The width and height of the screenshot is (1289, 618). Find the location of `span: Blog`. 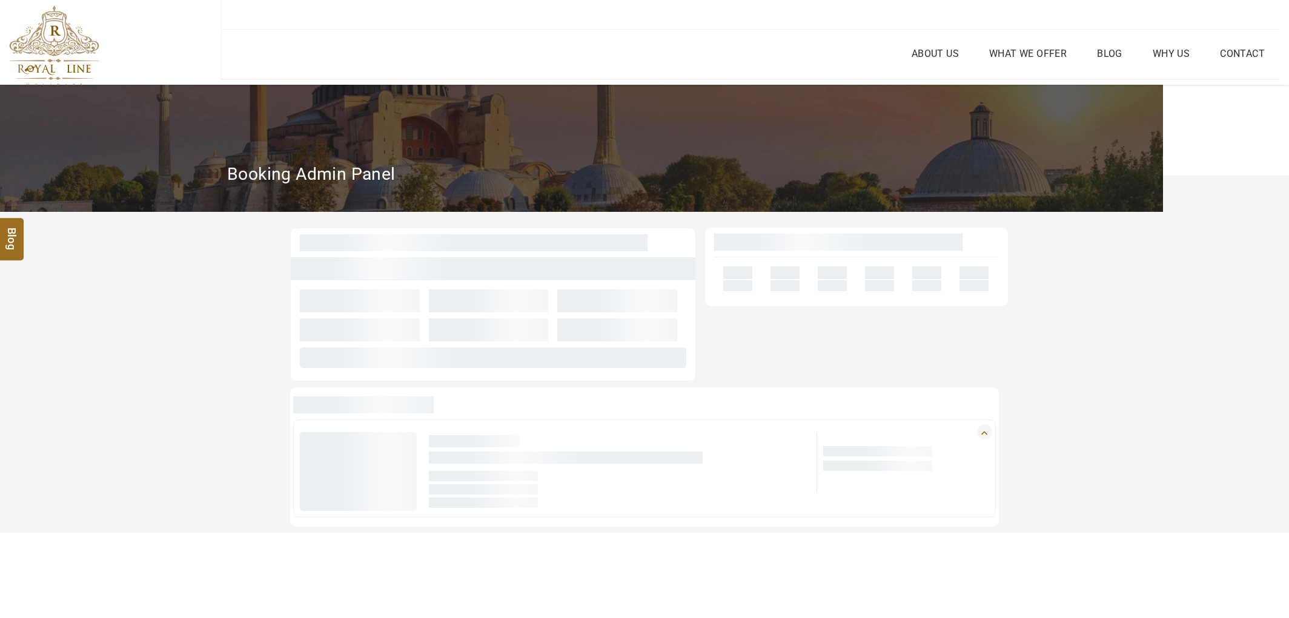

span: Blog is located at coordinates (12, 233).